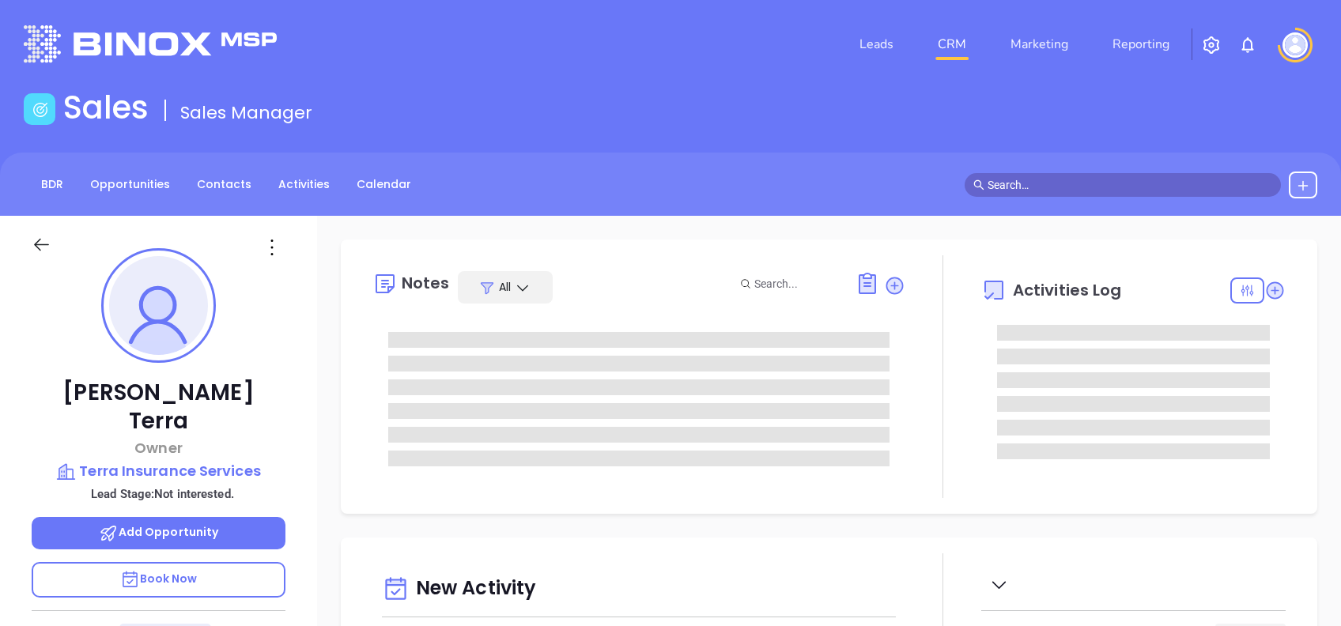  I want to click on span: All, so click(504, 287).